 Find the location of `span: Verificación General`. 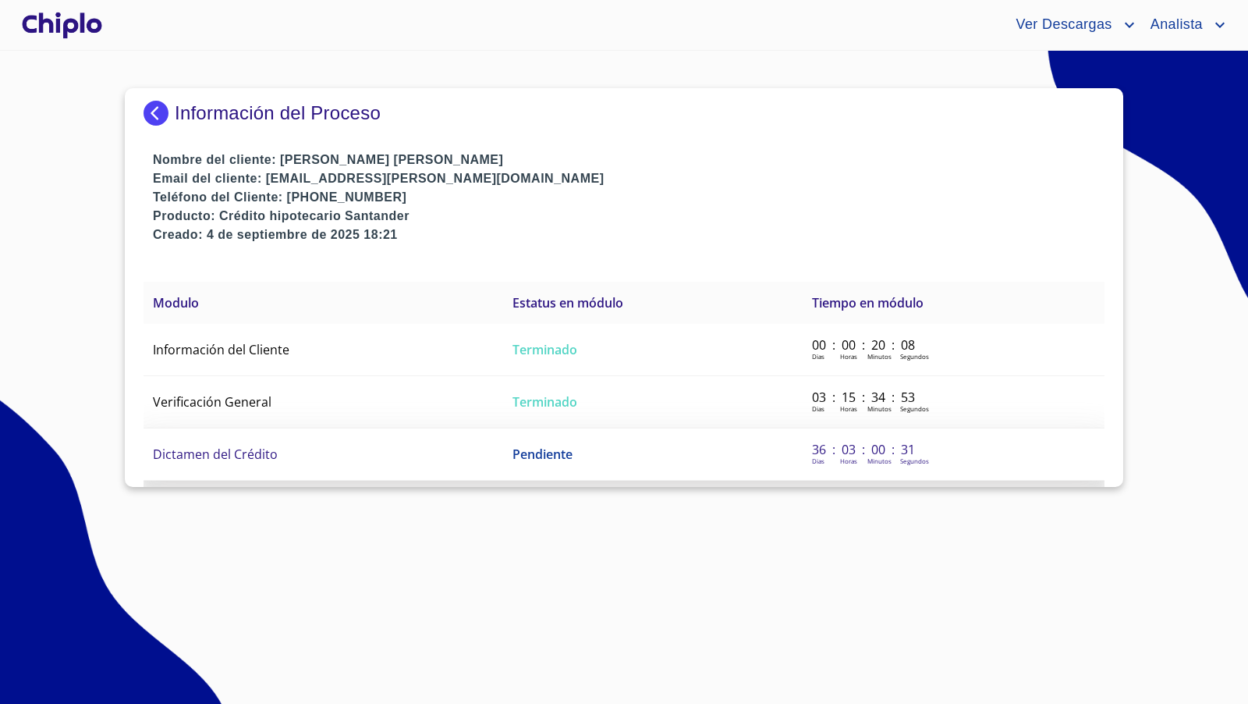

span: Verificación General is located at coordinates (212, 402).